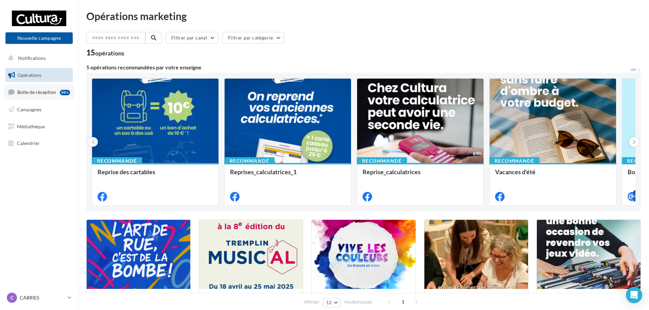 Image resolution: width=649 pixels, height=310 pixels. Describe the element at coordinates (110, 53) in the screenshot. I see `div: opérations` at that location.